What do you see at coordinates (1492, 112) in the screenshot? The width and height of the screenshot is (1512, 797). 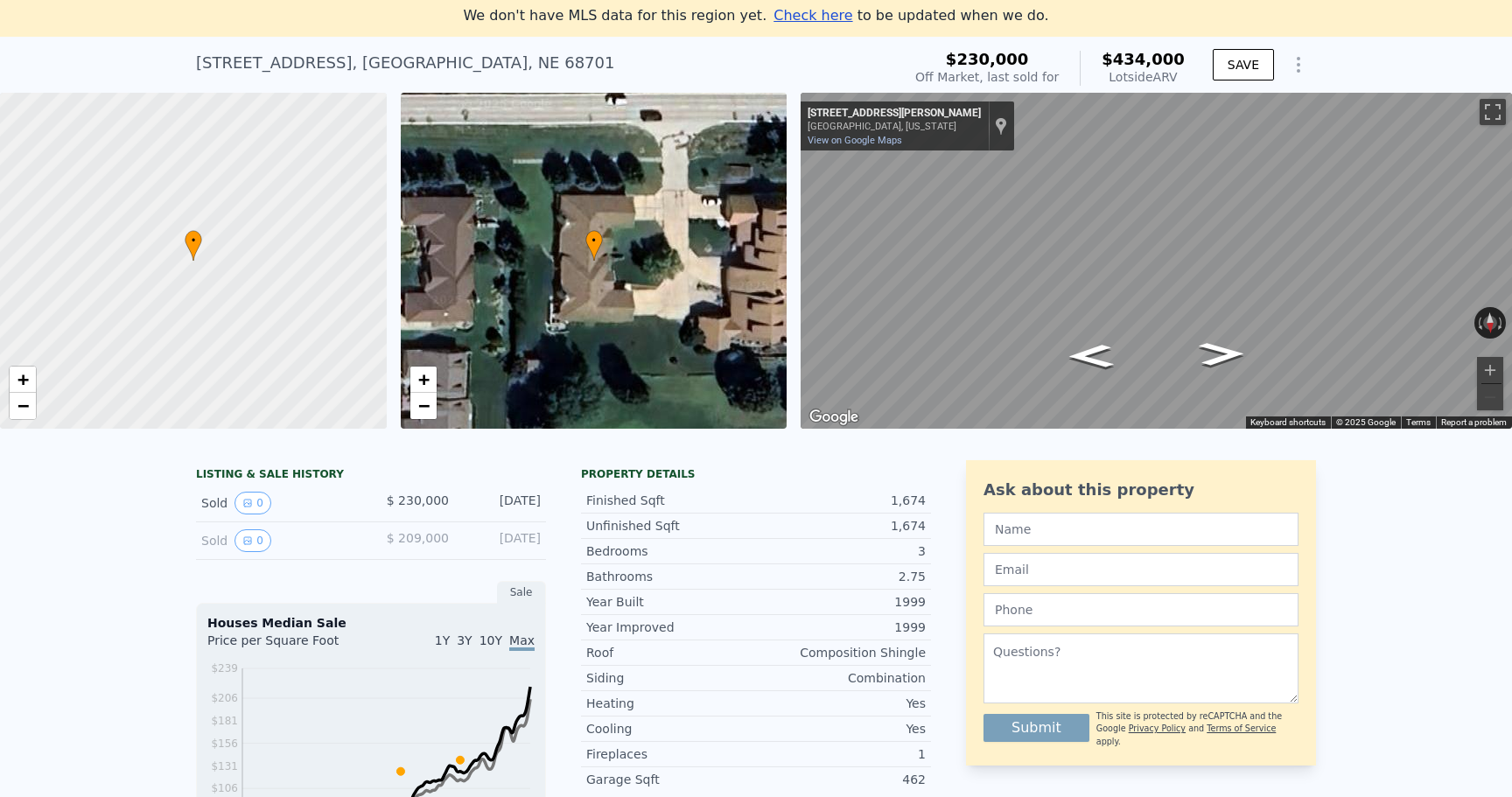 I see `button: Toggle fullscreen view` at bounding box center [1492, 112].